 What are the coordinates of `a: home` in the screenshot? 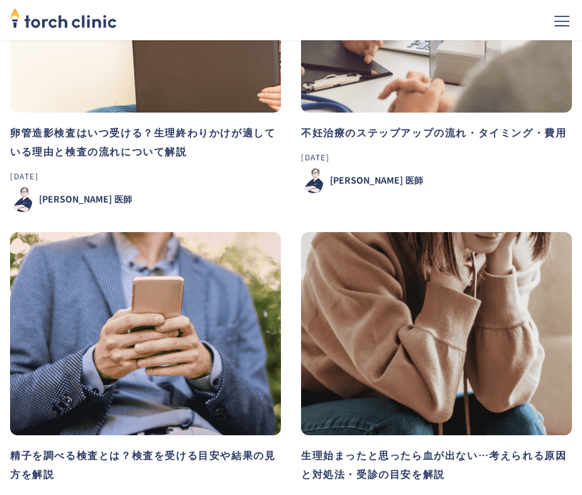 It's located at (63, 20).